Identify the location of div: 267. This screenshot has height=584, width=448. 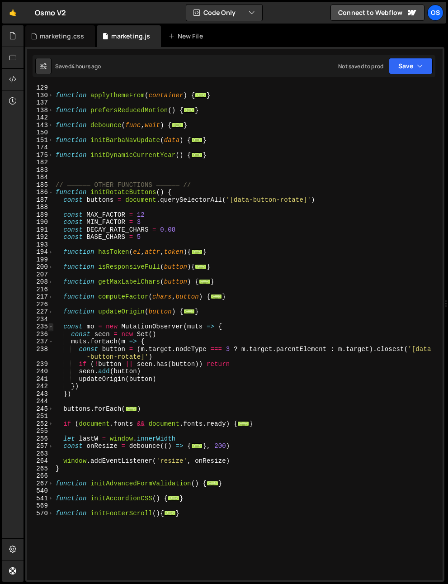
(40, 484).